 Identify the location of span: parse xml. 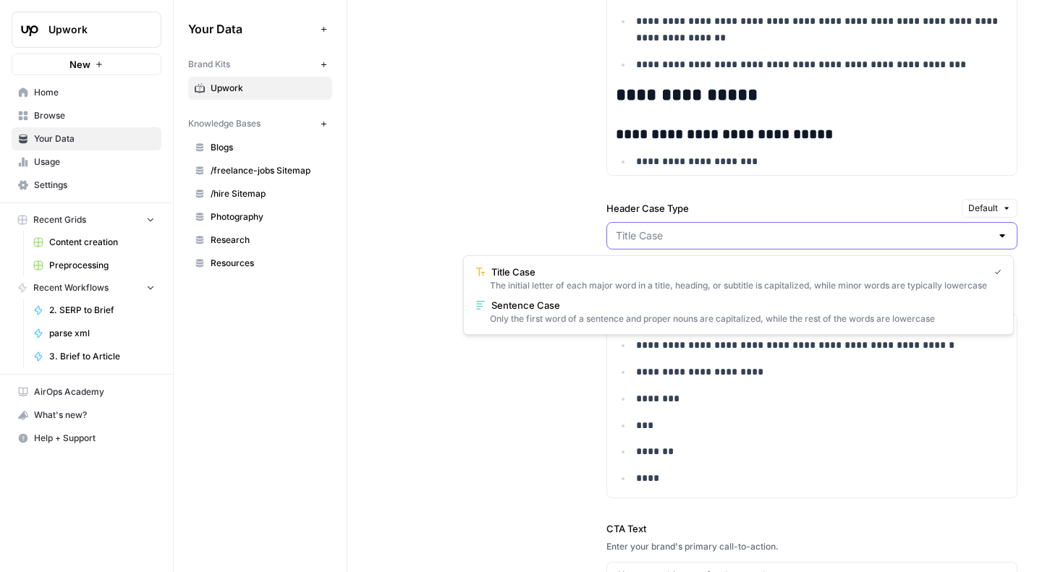
(102, 334).